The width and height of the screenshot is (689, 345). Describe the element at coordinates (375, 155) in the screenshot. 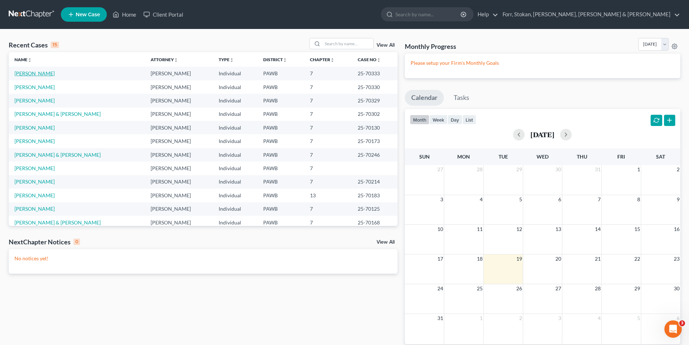

I see `td: 25-70246` at that location.